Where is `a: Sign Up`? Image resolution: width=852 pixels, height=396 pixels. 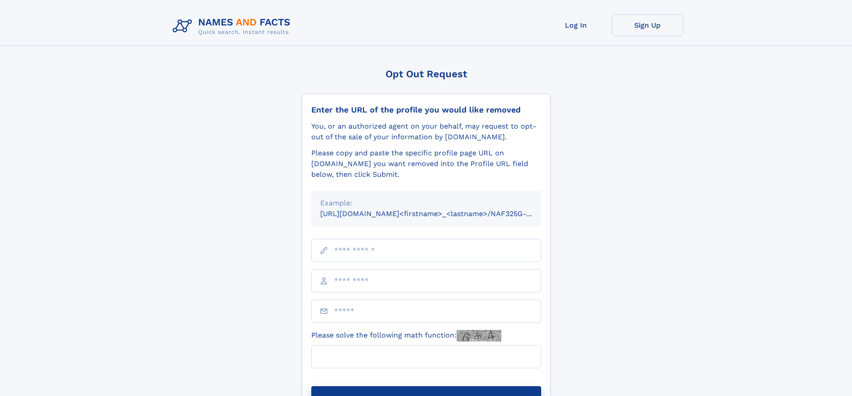
a: Sign Up is located at coordinates (647, 25).